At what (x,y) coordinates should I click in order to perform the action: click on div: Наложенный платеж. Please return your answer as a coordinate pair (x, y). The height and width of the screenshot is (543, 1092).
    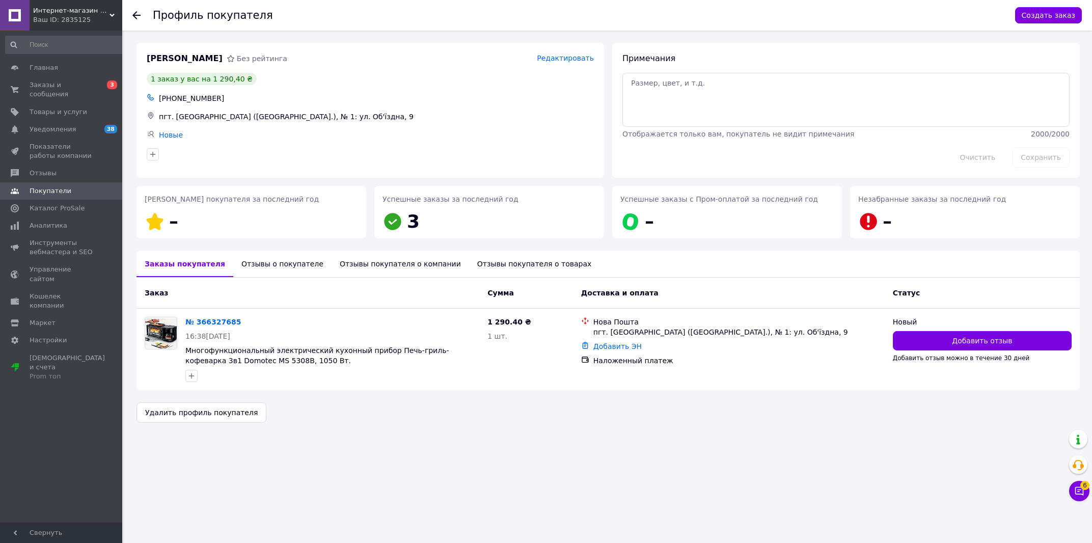
    Looking at the image, I should click on (739, 360).